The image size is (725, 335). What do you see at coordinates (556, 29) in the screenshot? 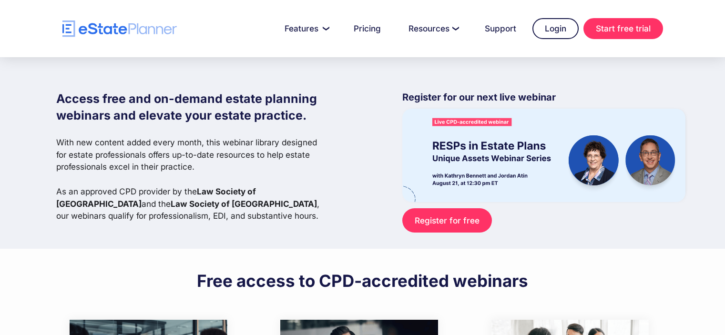
I see `a: Login` at bounding box center [556, 29].